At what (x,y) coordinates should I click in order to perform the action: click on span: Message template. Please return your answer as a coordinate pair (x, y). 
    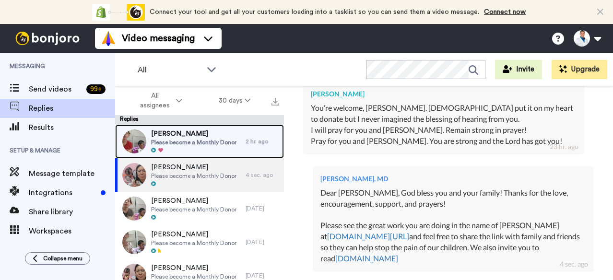
    Looking at the image, I should click on (72, 174).